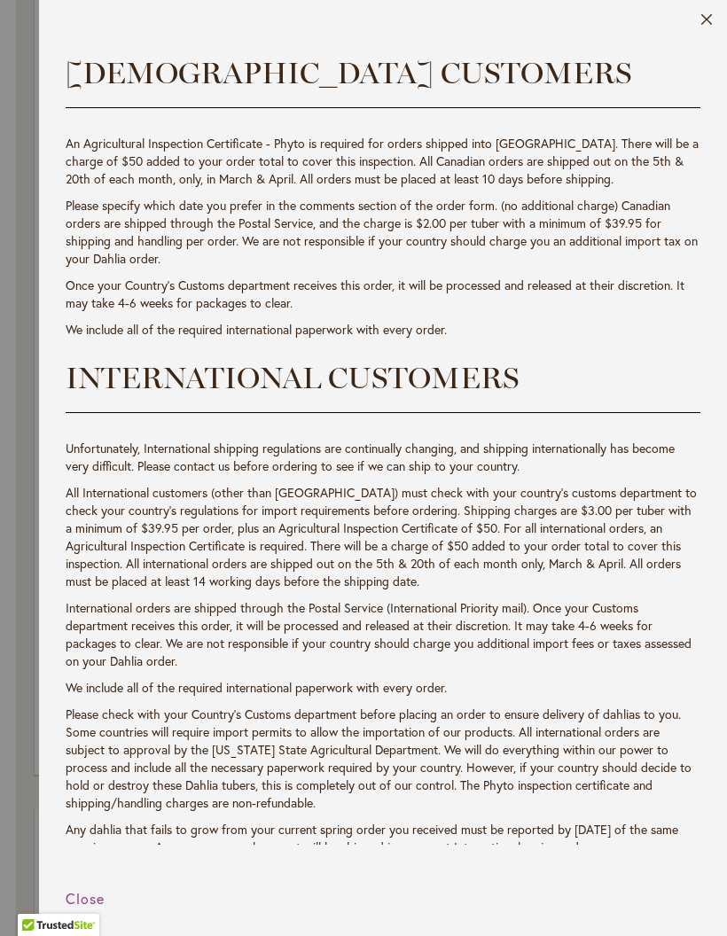  What do you see at coordinates (383, 838) in the screenshot?
I see `p: Any dahlia that fails to grow from your current spring order you received must be reported by [DA...` at bounding box center [383, 838].